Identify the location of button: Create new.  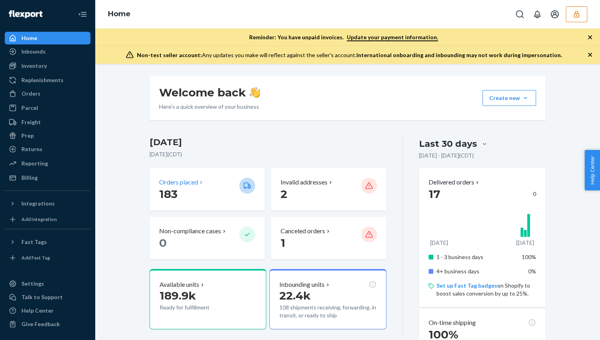
(509, 98).